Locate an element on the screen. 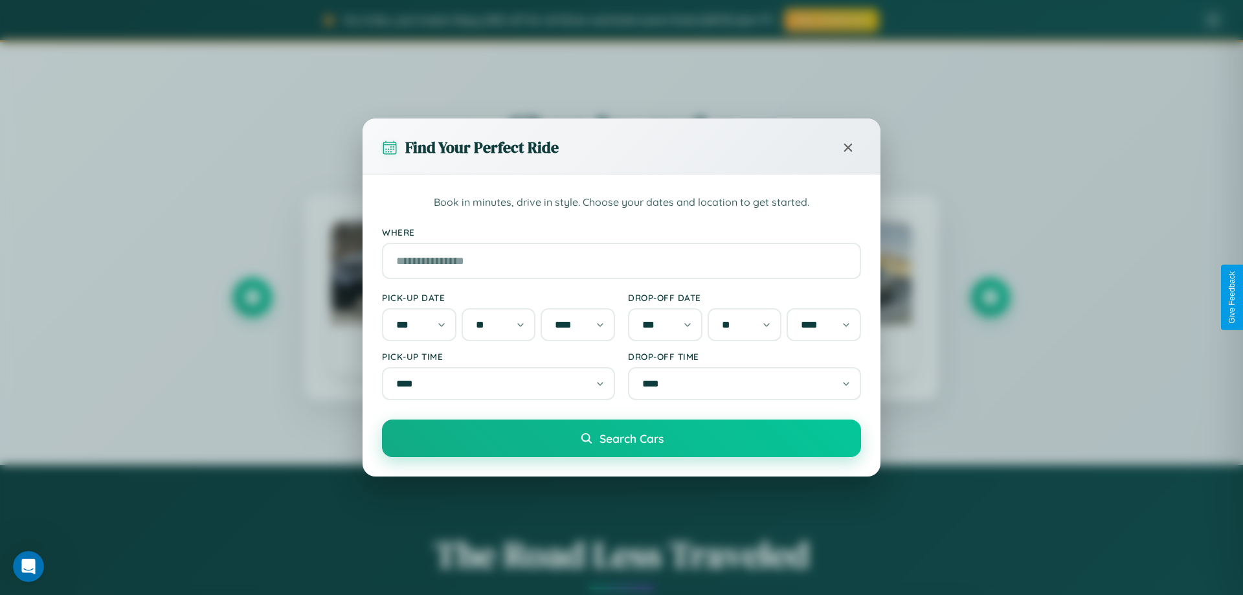  label: Where is located at coordinates (621, 232).